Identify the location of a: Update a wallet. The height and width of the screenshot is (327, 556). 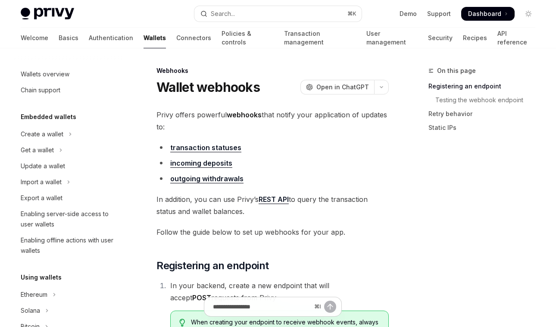
(69, 166).